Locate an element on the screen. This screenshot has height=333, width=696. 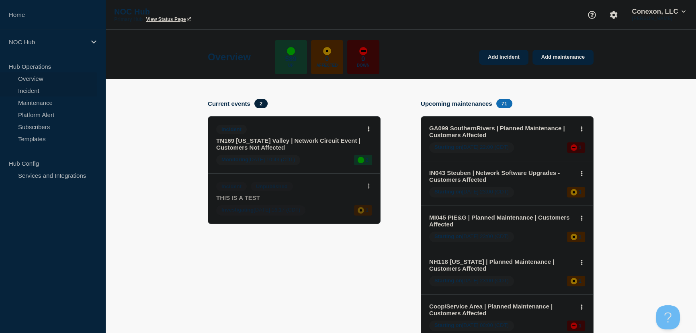
a: THIS IS A TEST is located at coordinates (289, 197).